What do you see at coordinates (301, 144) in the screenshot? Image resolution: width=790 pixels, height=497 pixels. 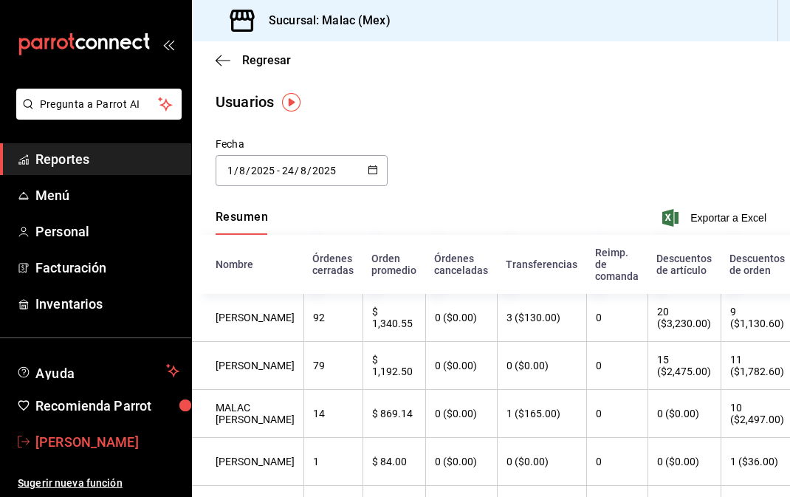 I see `div: Fecha` at bounding box center [301, 144].